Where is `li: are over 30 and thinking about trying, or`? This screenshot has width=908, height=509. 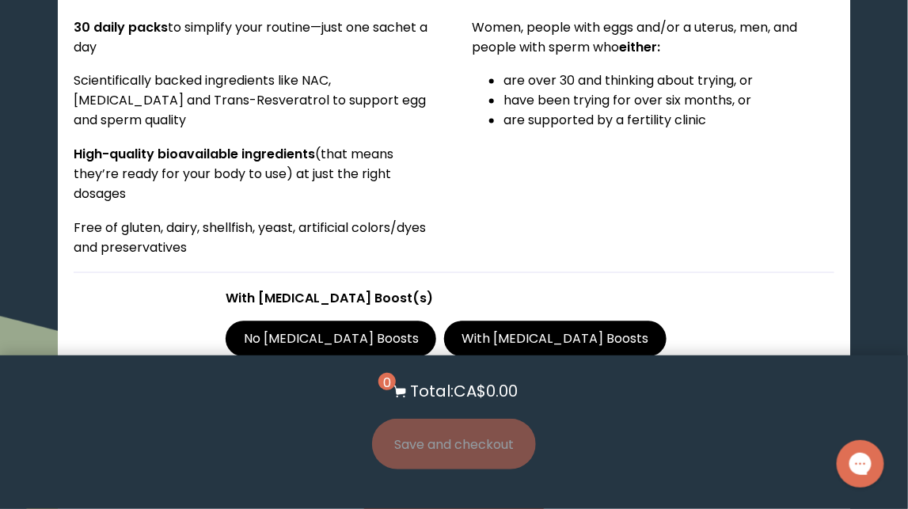
li: are over 30 and thinking about trying, or is located at coordinates (669, 81).